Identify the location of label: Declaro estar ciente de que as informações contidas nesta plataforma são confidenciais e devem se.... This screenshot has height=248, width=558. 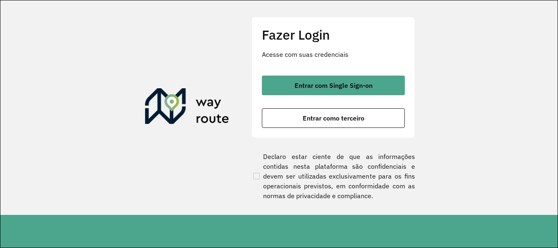
(333, 176).